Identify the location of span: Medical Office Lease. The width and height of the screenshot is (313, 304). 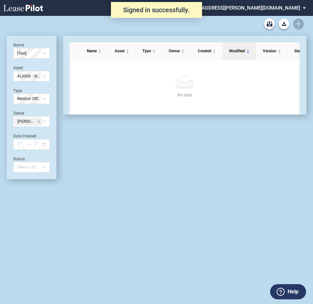
(31, 99).